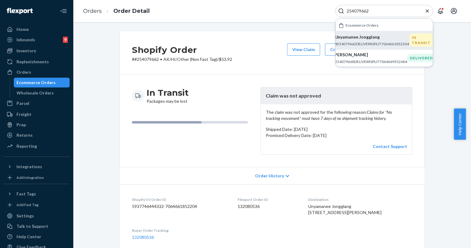 The height and width of the screenshot is (248, 471). What do you see at coordinates (23, 103) in the screenshot?
I see `div: Parcel` at bounding box center [23, 103].